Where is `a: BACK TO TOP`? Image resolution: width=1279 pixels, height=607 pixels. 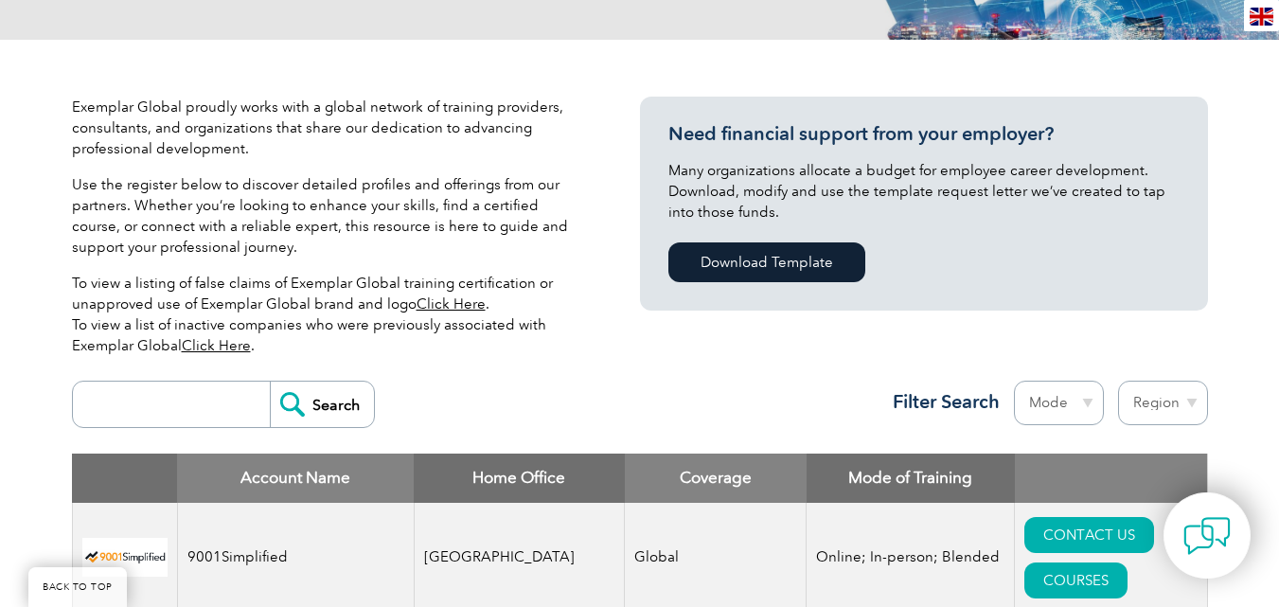 a: BACK TO TOP is located at coordinates (78, 587).